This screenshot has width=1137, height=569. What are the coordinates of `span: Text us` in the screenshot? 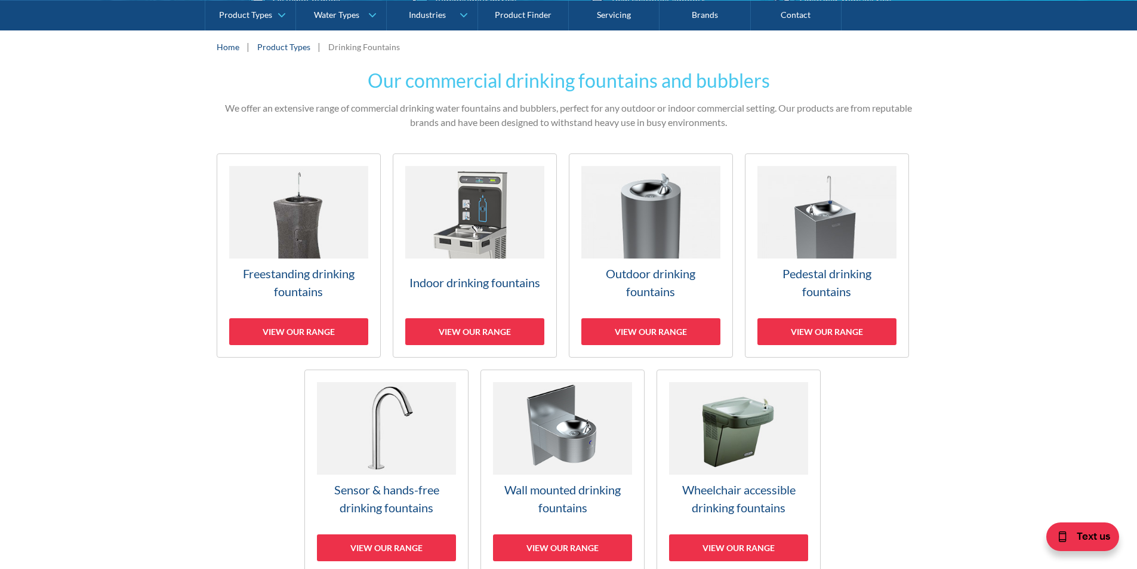 It's located at (76, 26).